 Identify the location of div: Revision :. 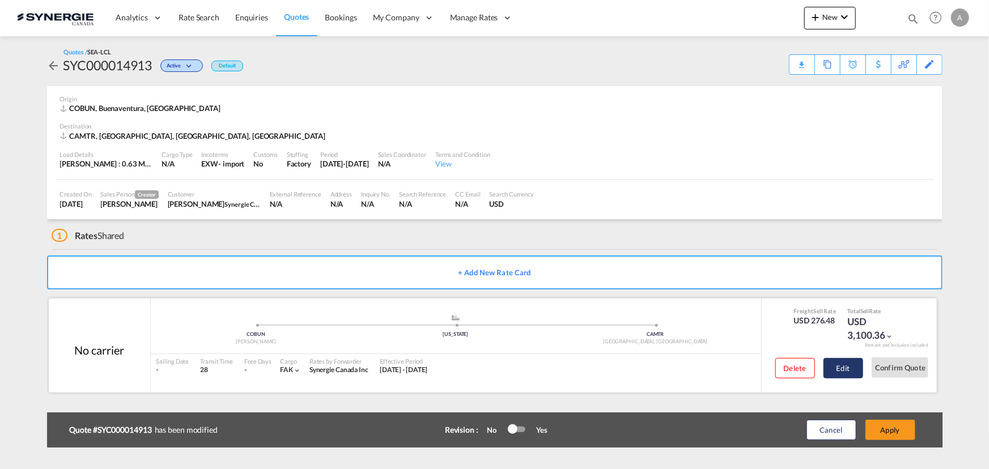
(461, 430).